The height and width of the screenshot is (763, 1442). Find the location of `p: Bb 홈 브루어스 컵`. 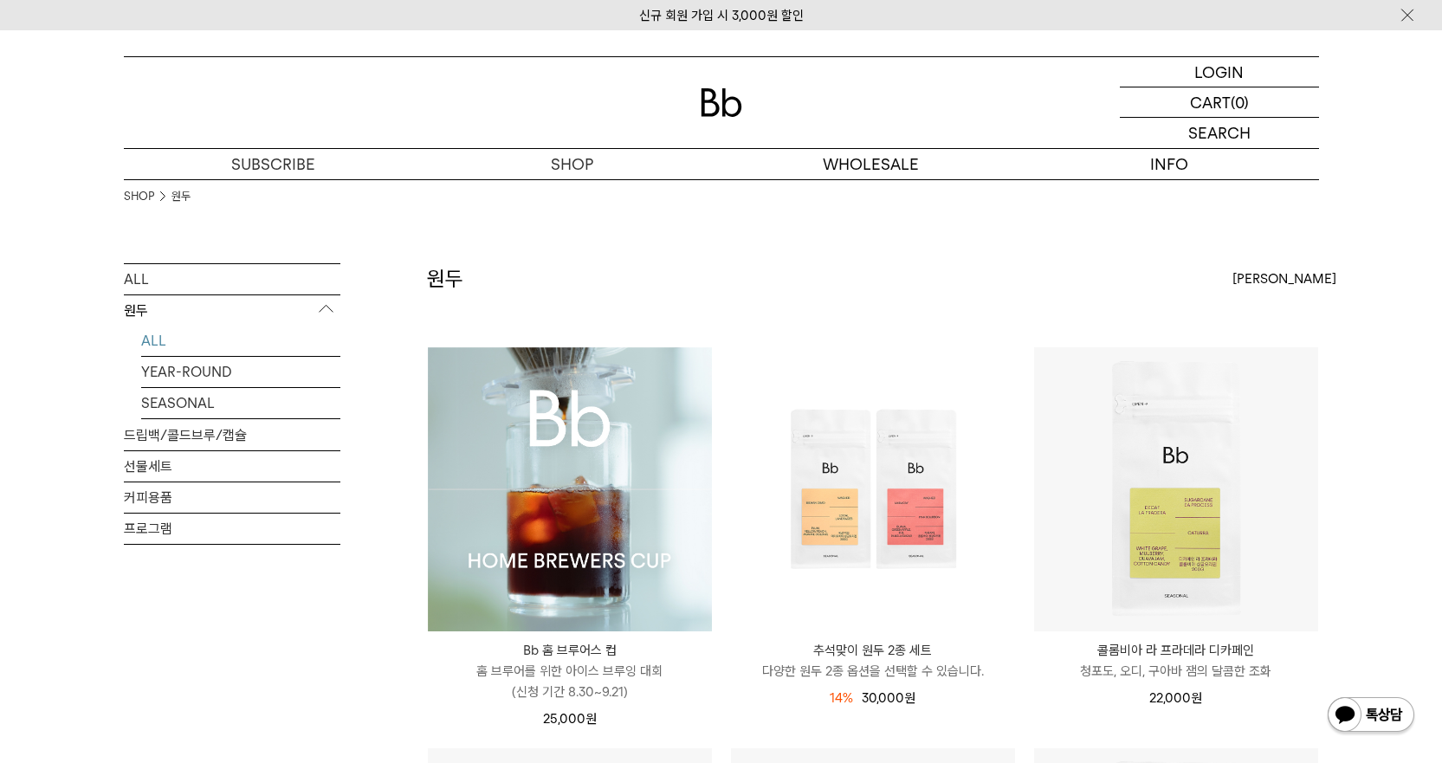

p: Bb 홈 브루어스 컵 is located at coordinates (570, 650).